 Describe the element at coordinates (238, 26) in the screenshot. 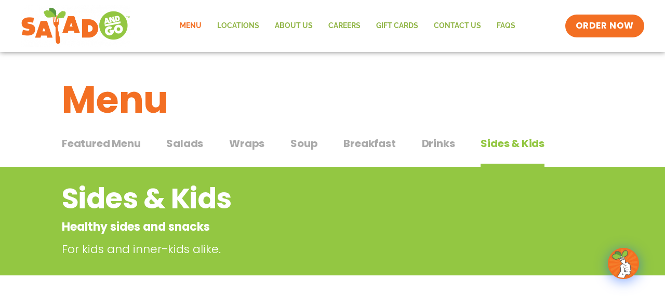

I see `a: Locations` at that location.